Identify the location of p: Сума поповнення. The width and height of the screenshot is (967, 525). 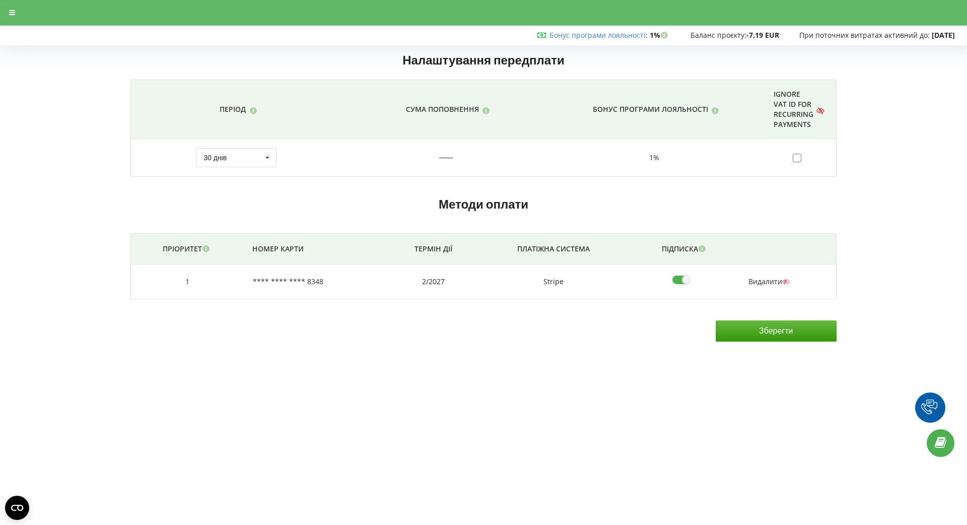
(442, 109).